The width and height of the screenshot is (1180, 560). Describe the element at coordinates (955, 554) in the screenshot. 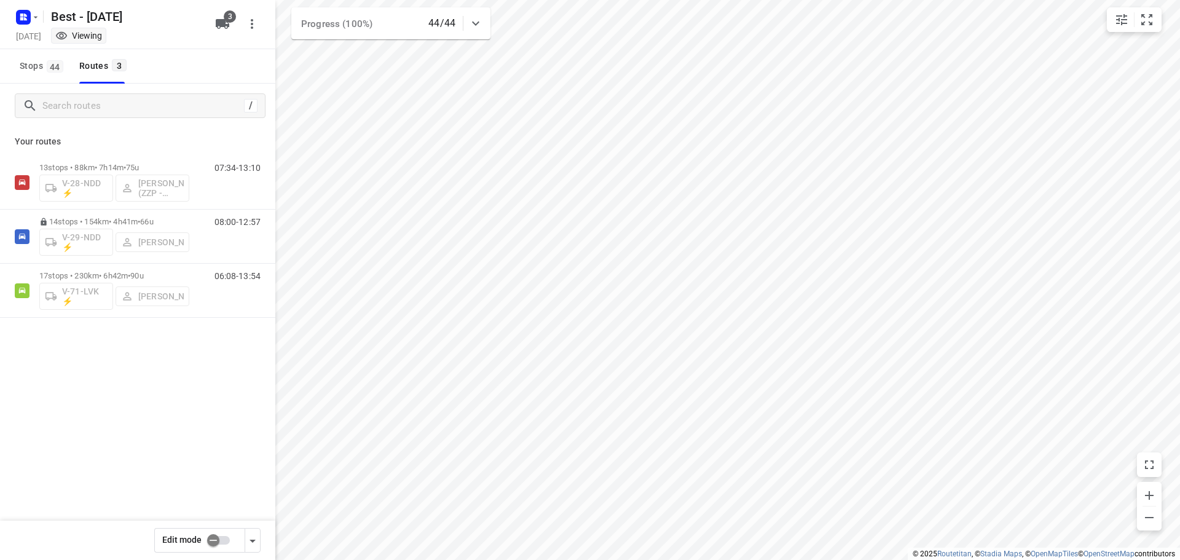

I see `a: Routetitan` at that location.